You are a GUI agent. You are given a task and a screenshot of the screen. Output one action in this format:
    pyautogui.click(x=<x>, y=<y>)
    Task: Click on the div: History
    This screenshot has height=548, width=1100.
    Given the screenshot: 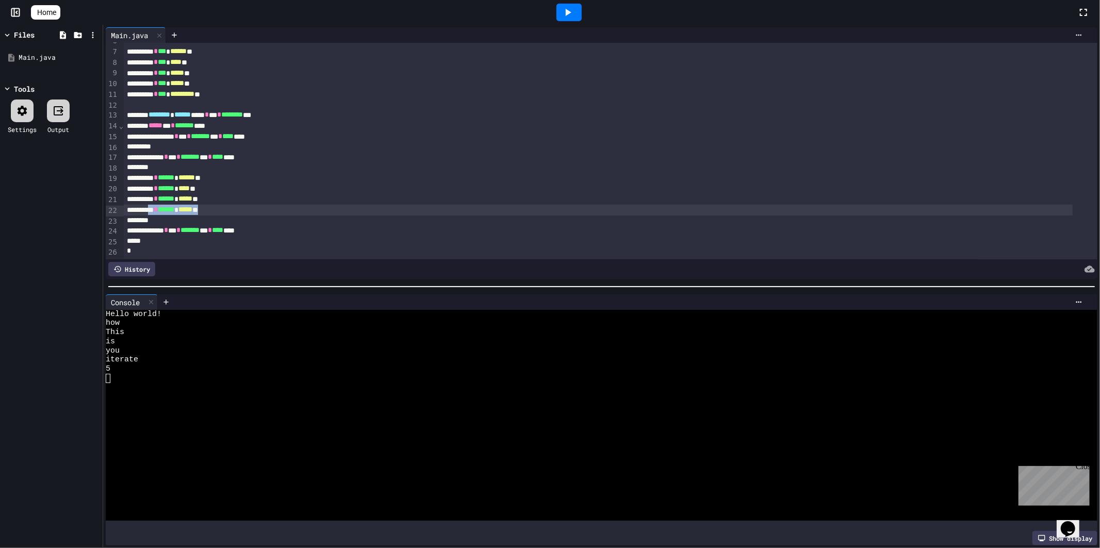 What is the action you would take?
    pyautogui.click(x=131, y=269)
    